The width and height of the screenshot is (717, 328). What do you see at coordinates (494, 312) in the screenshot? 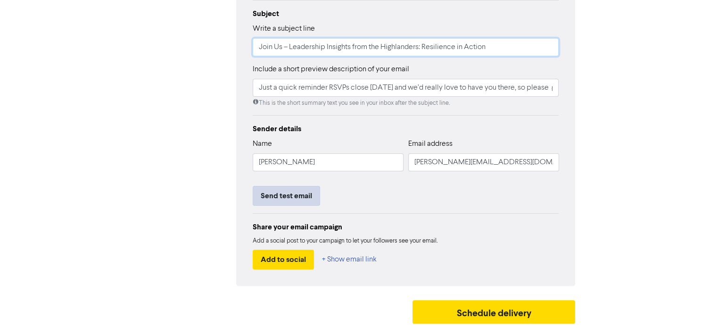
I see `button: Schedule delivery` at bounding box center [494, 312].